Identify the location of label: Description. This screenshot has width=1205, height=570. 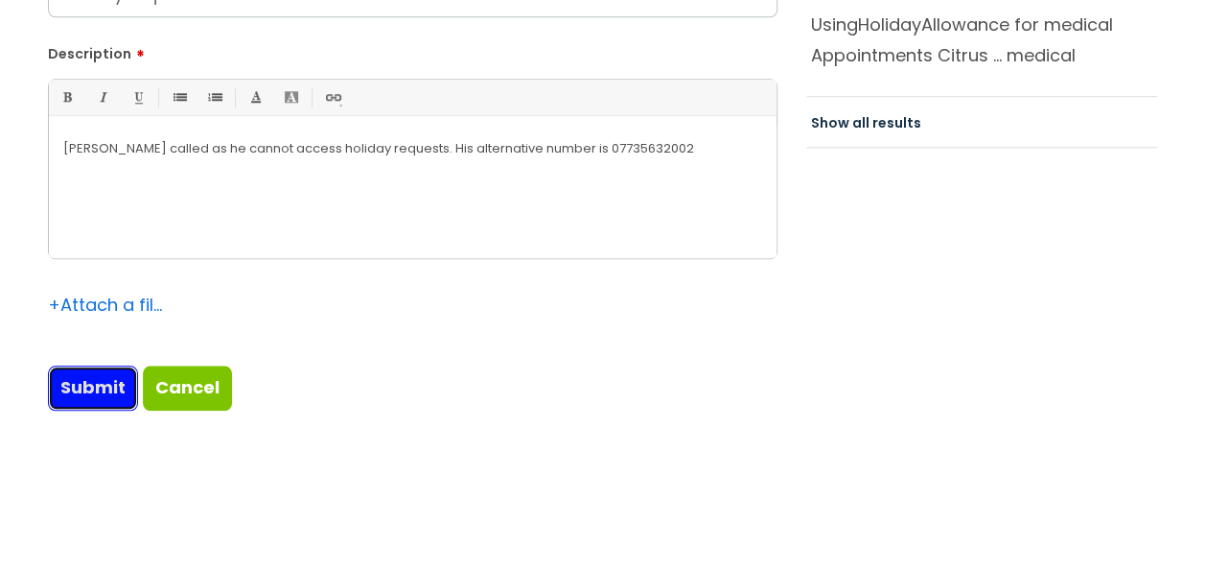
(412, 51).